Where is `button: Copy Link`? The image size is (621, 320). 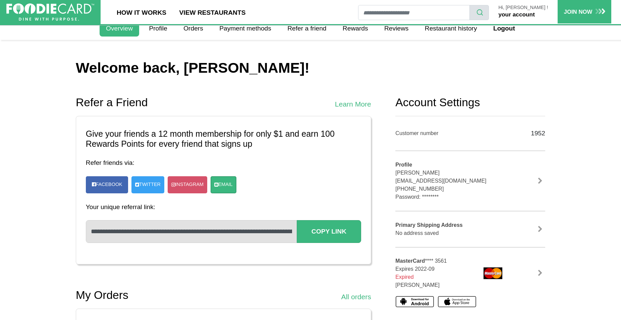
button: Copy Link is located at coordinates (329, 231).